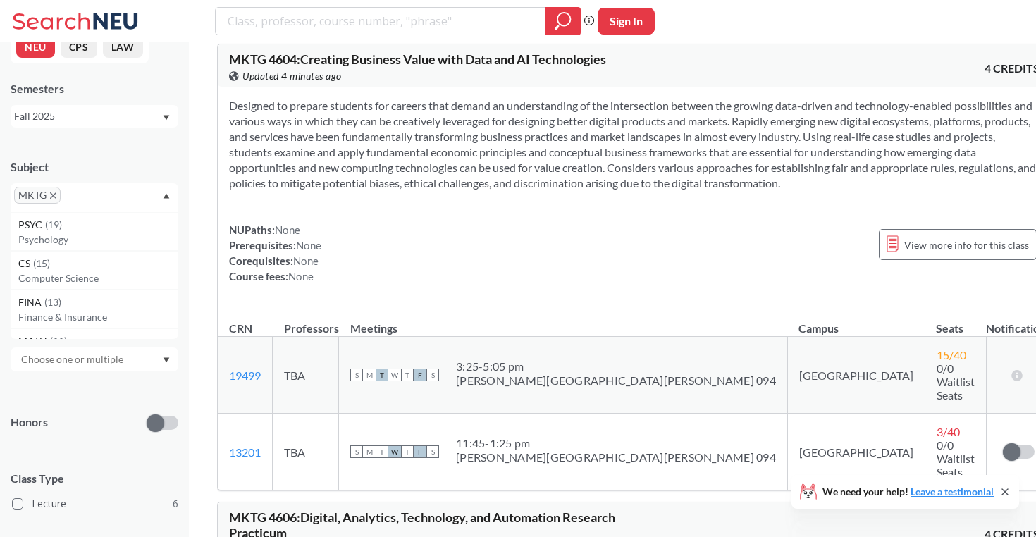  What do you see at coordinates (53, 195) in the screenshot?
I see `svg: X to remove pill` at bounding box center [53, 195].